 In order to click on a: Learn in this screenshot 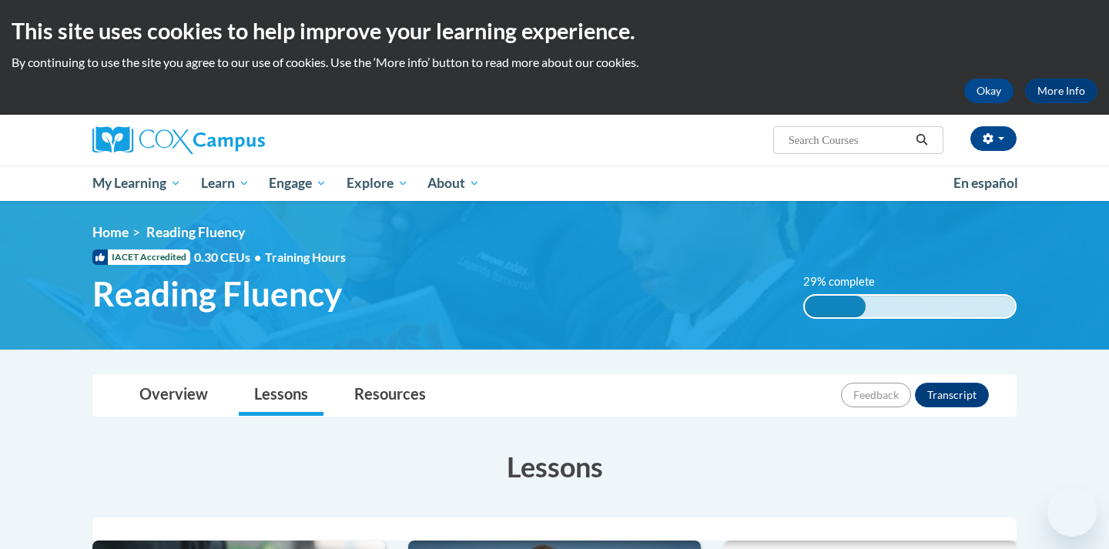, I will do `click(225, 183)`.